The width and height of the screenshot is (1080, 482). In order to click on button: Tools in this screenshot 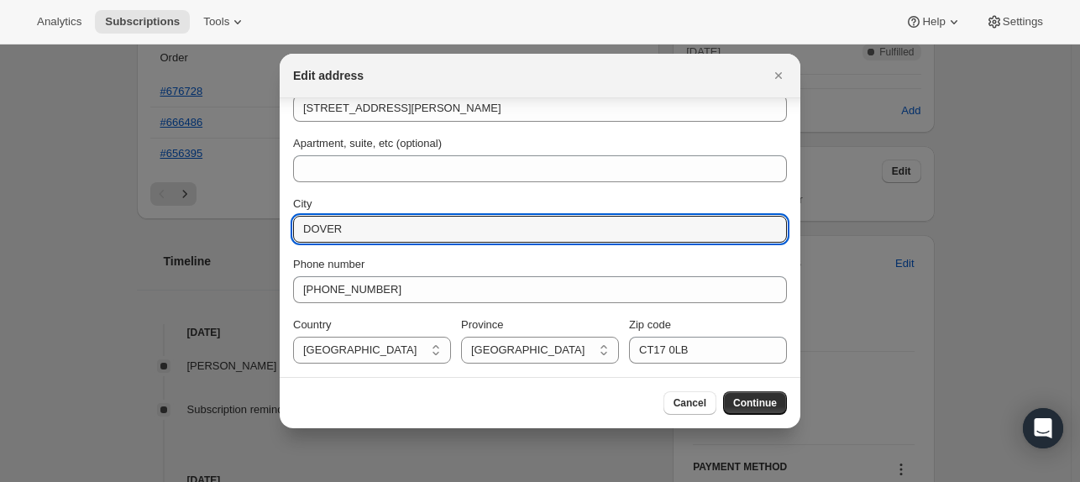, I will do `click(224, 22)`.